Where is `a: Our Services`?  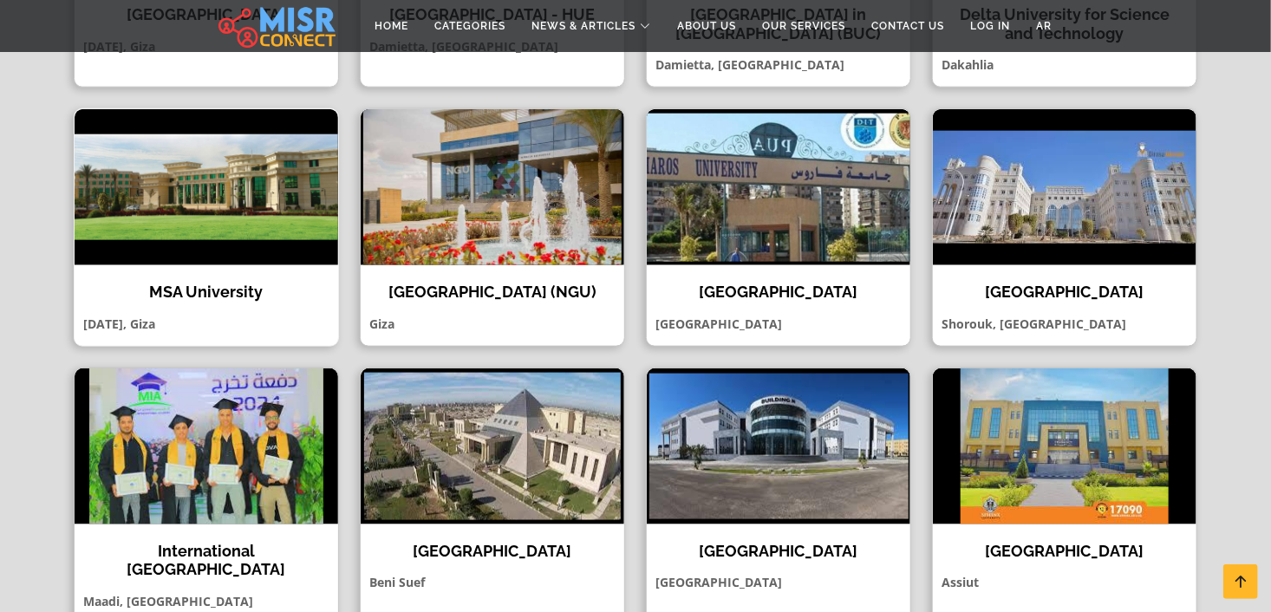 a: Our Services is located at coordinates (805, 26).